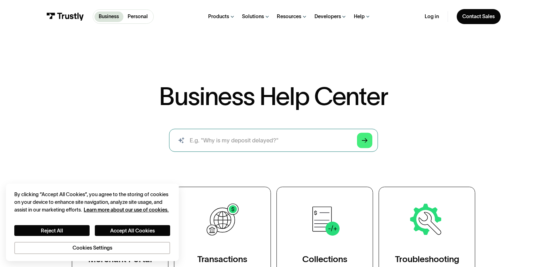 Image resolution: width=547 pixels, height=267 pixels. Describe the element at coordinates (273, 140) in the screenshot. I see `input: search` at that location.